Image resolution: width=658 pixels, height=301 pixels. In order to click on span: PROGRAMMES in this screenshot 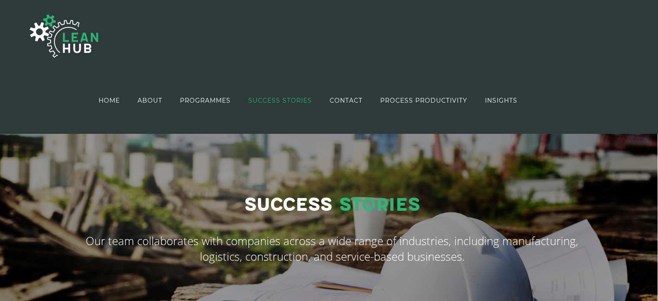, I will do `click(205, 100)`.